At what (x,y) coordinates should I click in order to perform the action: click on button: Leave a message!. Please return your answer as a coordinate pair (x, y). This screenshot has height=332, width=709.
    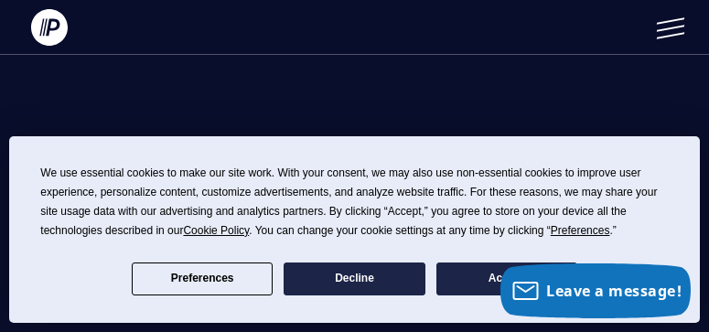
    Looking at the image, I should click on (596, 291).